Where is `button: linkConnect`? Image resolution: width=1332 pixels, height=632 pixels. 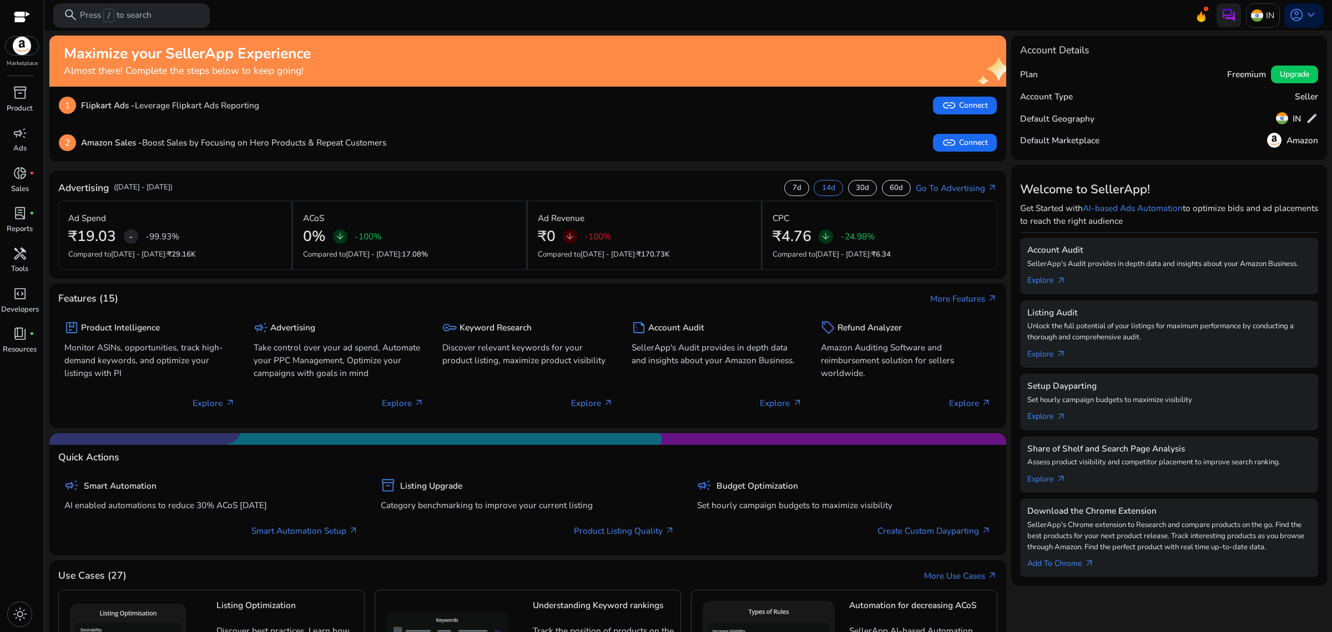 button: linkConnect is located at coordinates (965, 105).